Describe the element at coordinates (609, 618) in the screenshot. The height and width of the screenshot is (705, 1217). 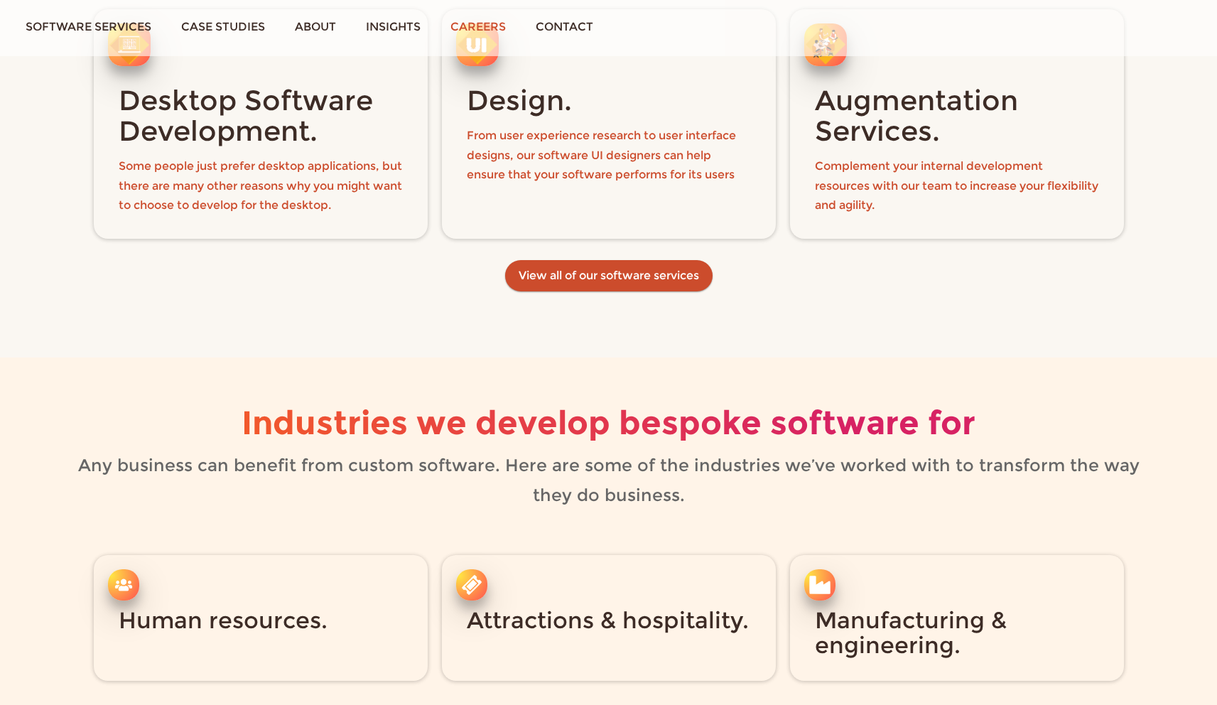
I see `a: Attractions & hospitality.` at that location.